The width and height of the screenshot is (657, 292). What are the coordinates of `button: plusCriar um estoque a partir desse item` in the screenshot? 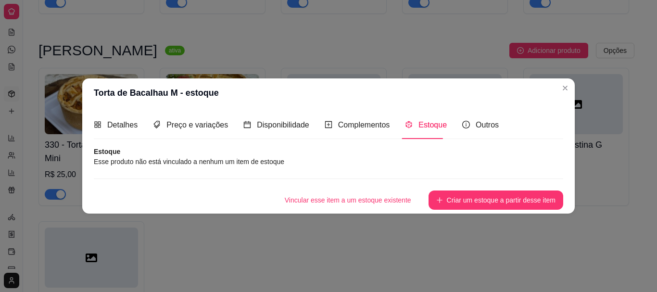 It's located at (496, 200).